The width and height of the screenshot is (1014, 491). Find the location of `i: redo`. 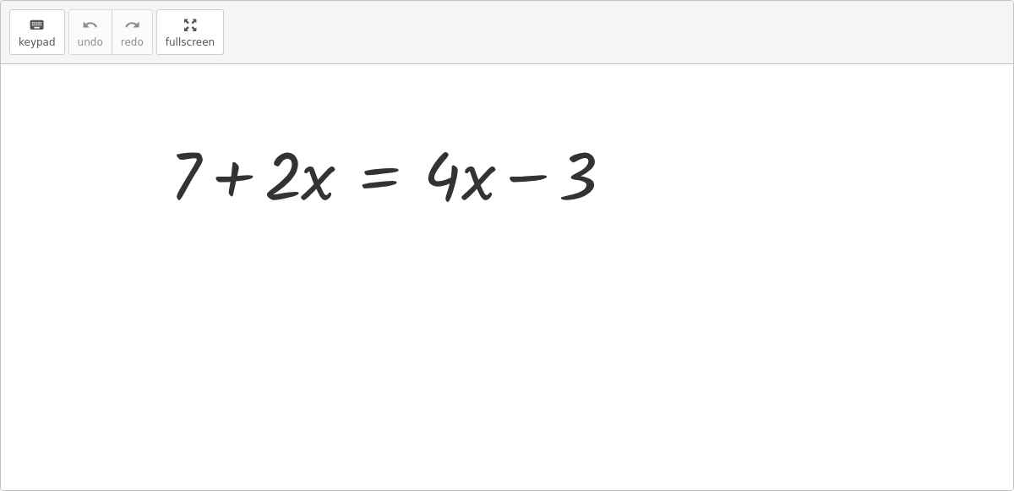

i: redo is located at coordinates (132, 25).